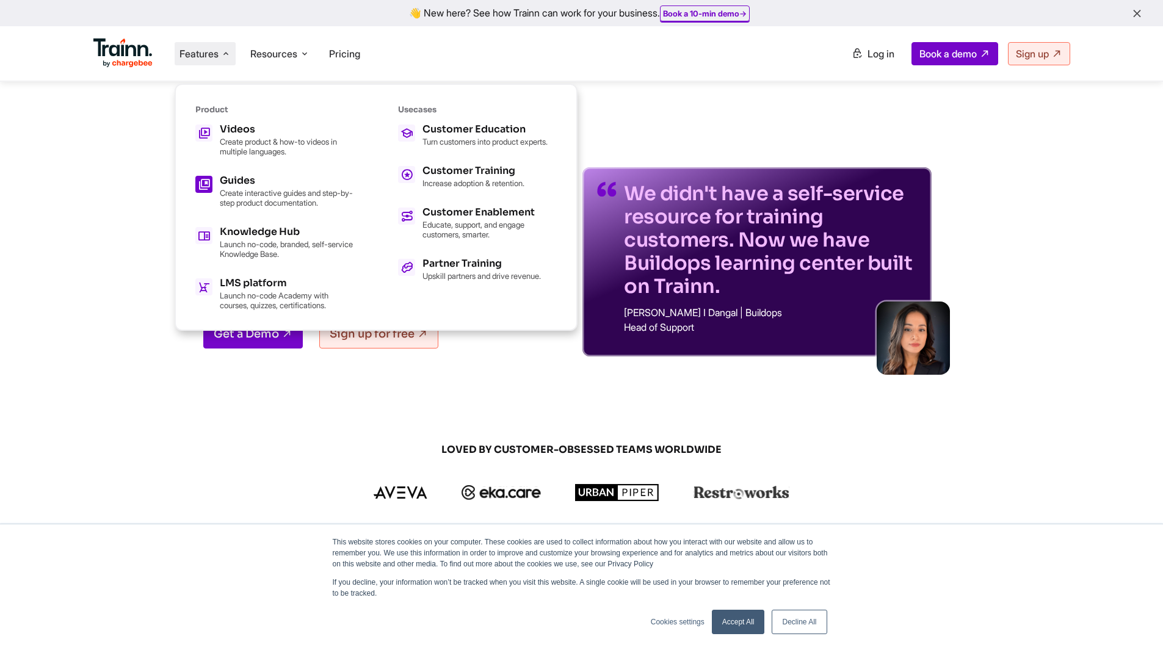  I want to click on a: Partner Training Upskill partners and drive revenue., so click(478, 270).